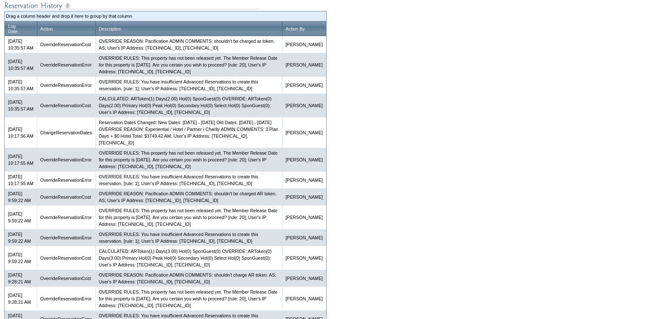 The image size is (657, 319). What do you see at coordinates (66, 133) in the screenshot?
I see `td: ChangeReservationDates` at bounding box center [66, 133].